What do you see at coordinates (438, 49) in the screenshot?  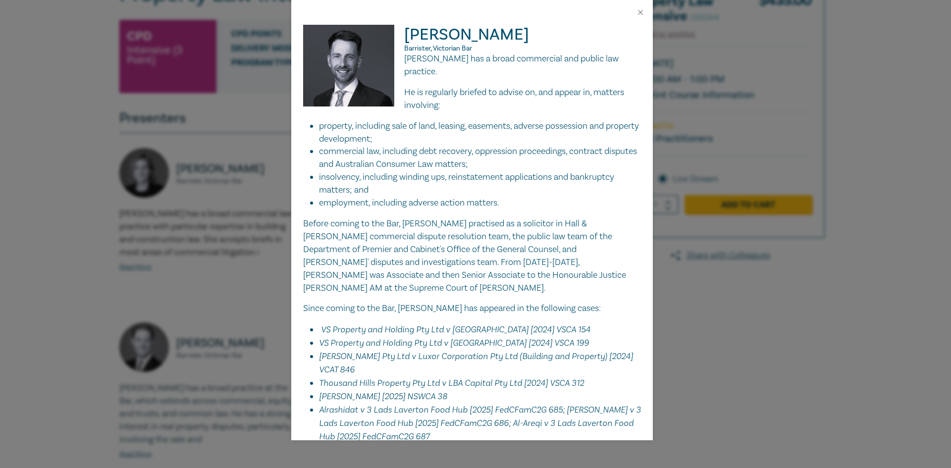 I see `span: Barrister, Victorian Bar` at bounding box center [438, 49].